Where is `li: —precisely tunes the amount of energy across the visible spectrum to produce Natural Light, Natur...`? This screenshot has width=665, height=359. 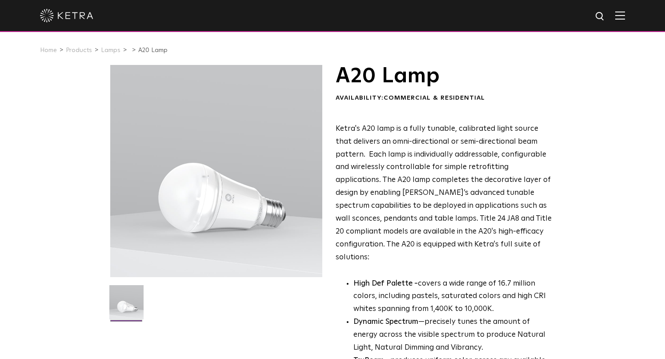
li: —precisely tunes the amount of energy across the visible spectrum to produce Natural Light, Natur... is located at coordinates (452, 335).